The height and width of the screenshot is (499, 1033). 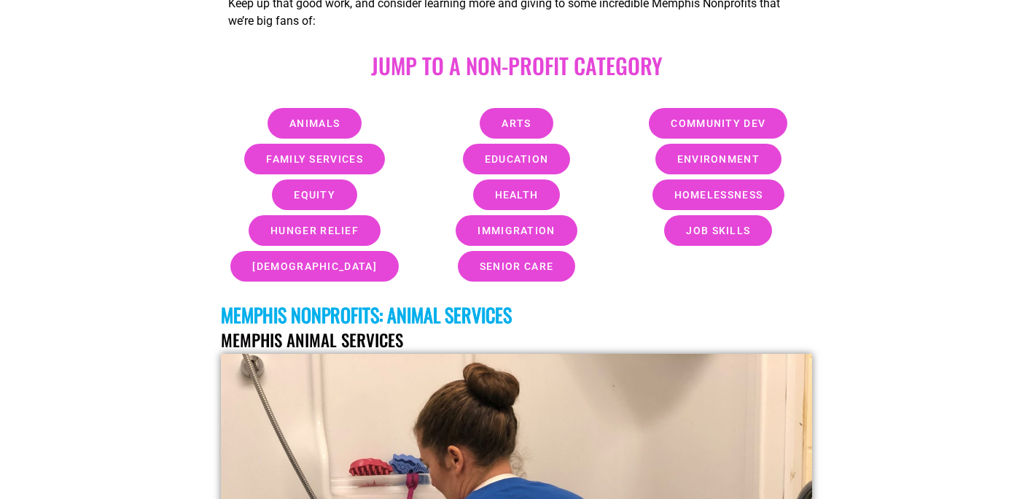 I want to click on span: Family Services, so click(x=314, y=159).